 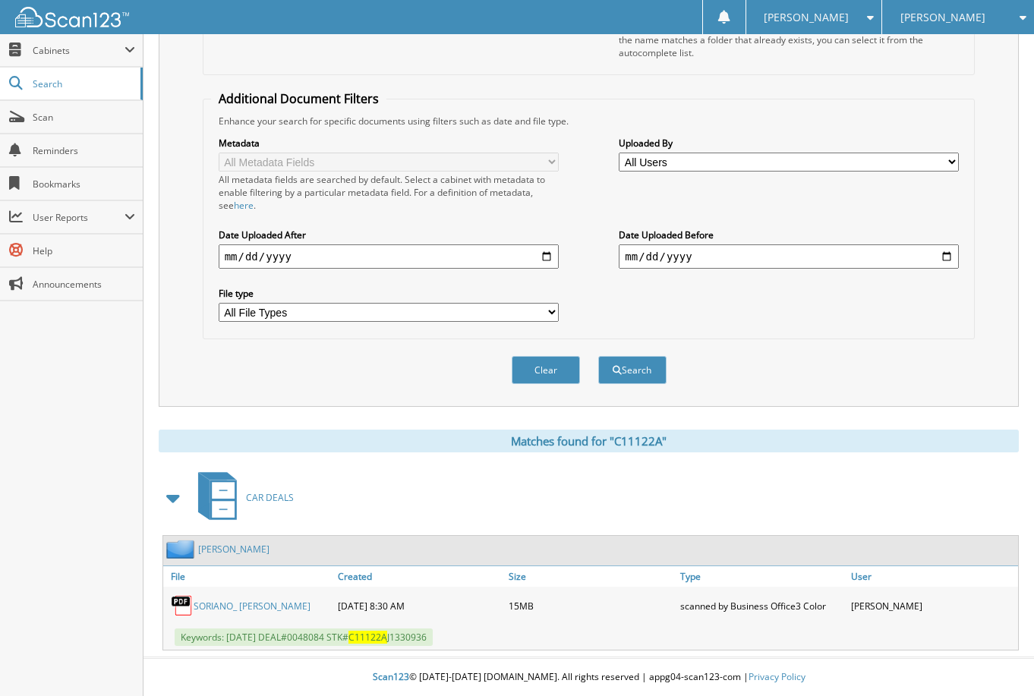 What do you see at coordinates (389, 143) in the screenshot?
I see `label: Metadata` at bounding box center [389, 143].